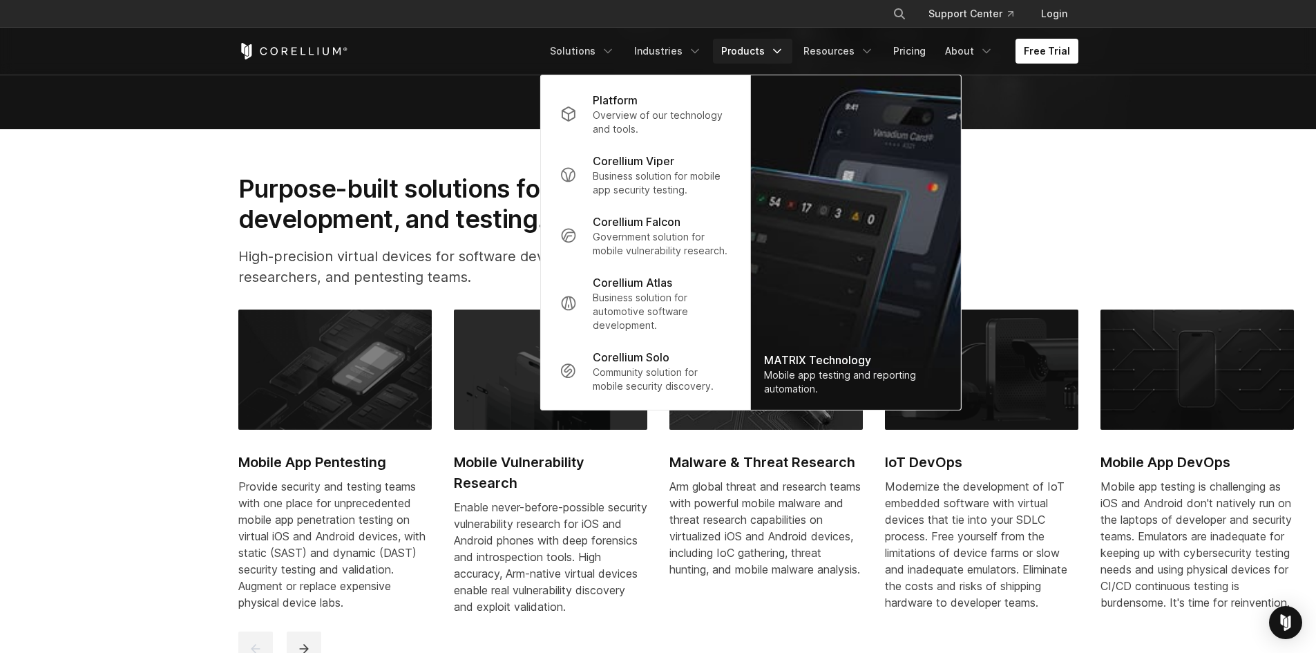 The image size is (1316, 653). What do you see at coordinates (982, 468) in the screenshot?
I see `a: IoT DevOps IoT DevOps Modernize the development of IoT embedded software with virtual devices tha...` at bounding box center [982, 468].